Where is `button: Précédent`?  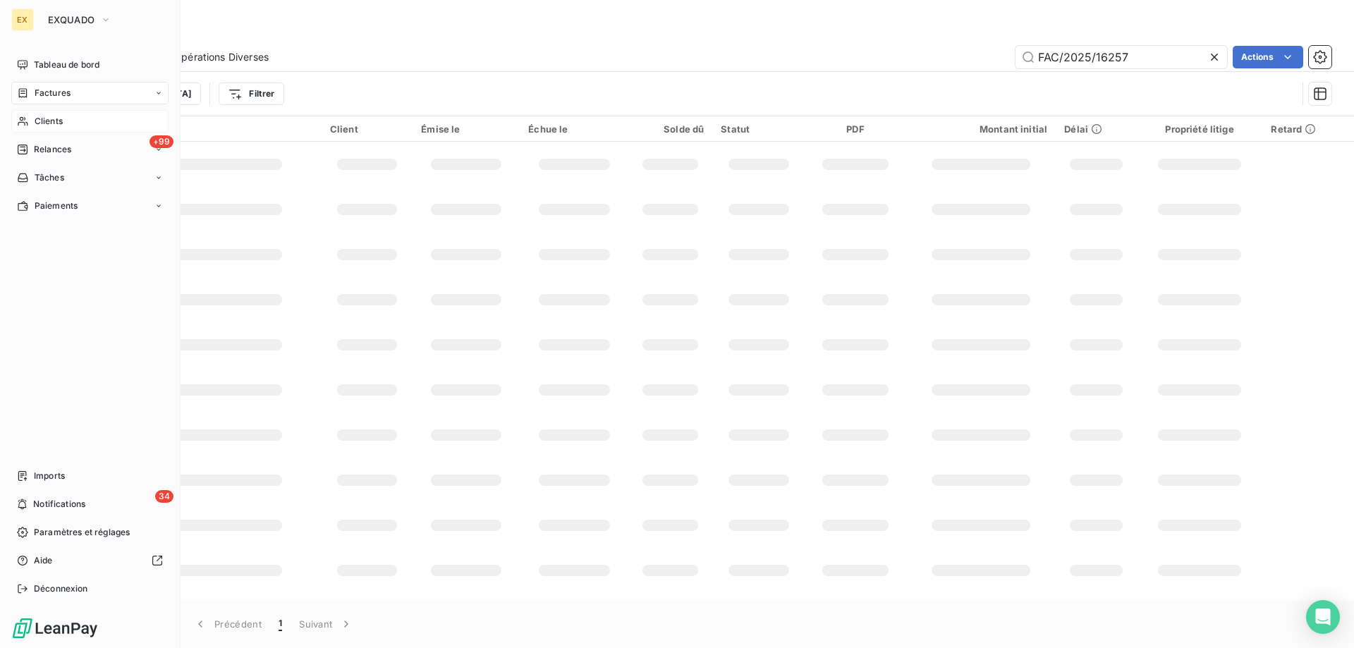 button: Précédent is located at coordinates (227, 624).